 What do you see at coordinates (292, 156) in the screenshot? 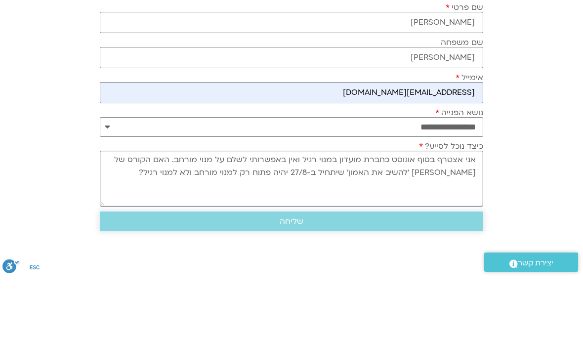
I see `input: אימייל` at bounding box center [292, 156].